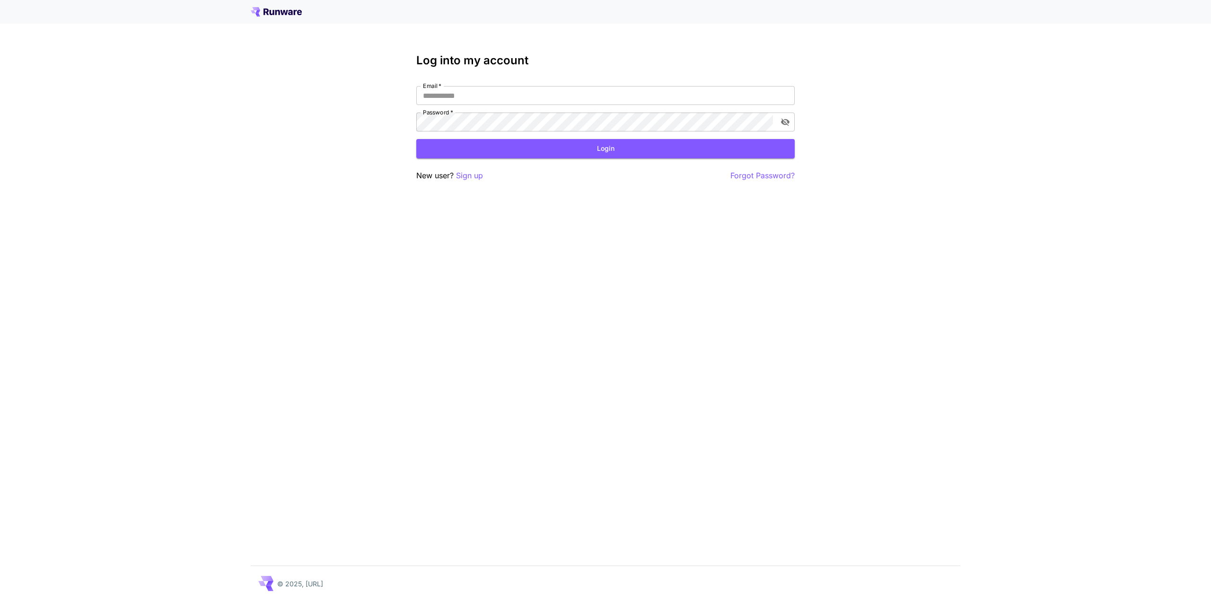 Image resolution: width=1211 pixels, height=601 pixels. What do you see at coordinates (469, 176) in the screenshot?
I see `p: Sign up` at bounding box center [469, 176].